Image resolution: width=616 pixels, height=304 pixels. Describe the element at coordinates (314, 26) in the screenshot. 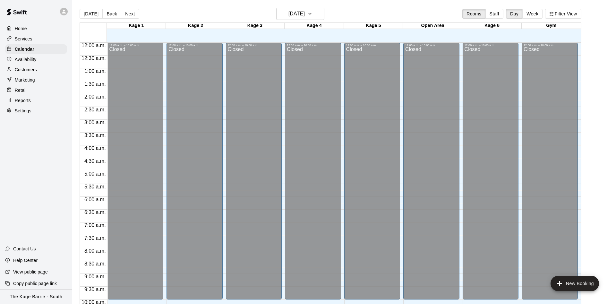

I see `div: Kage 4` at that location.